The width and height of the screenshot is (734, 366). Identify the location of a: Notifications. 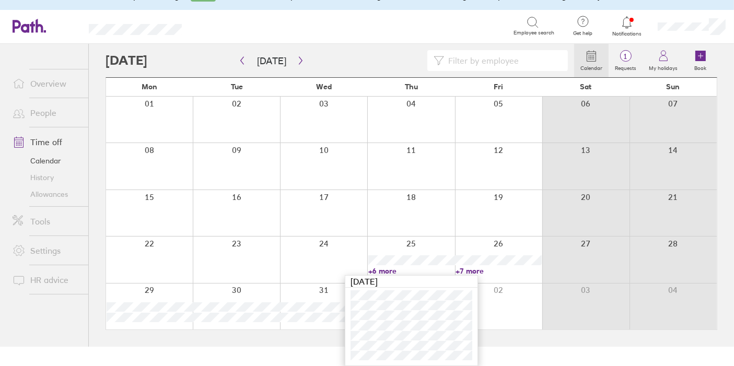
(627, 26).